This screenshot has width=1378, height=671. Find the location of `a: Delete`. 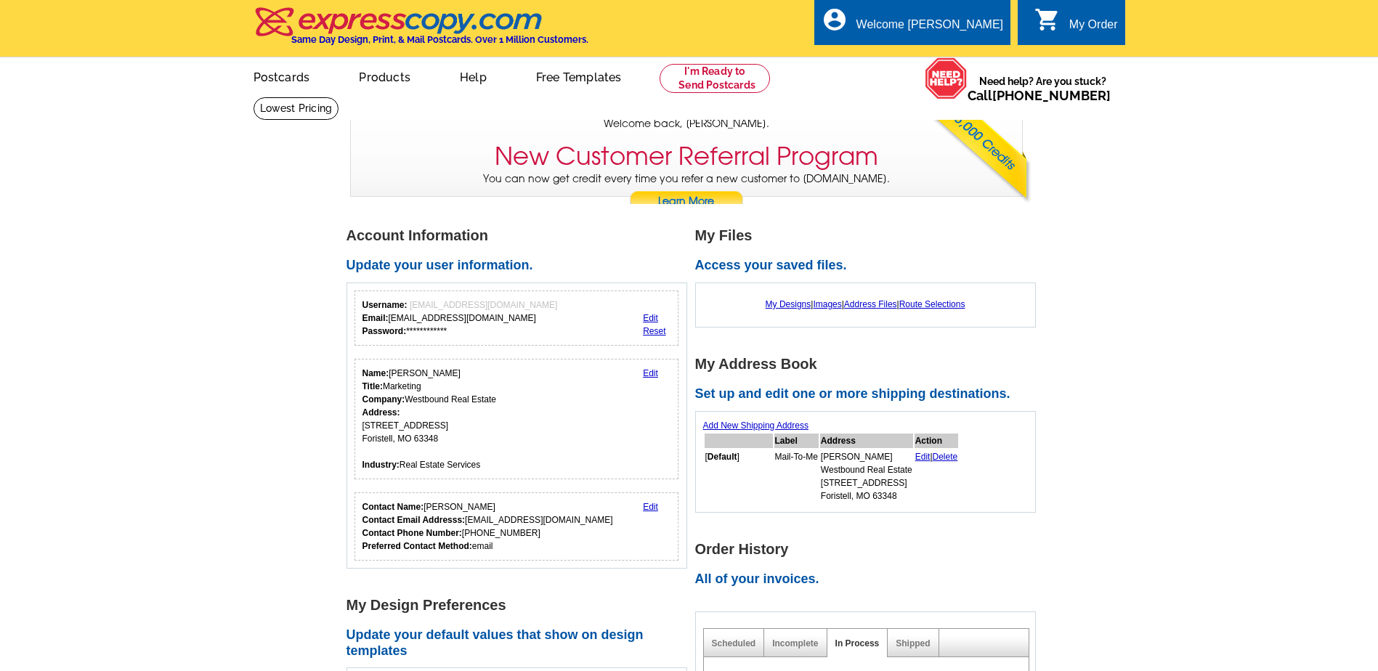

a: Delete is located at coordinates (945, 457).